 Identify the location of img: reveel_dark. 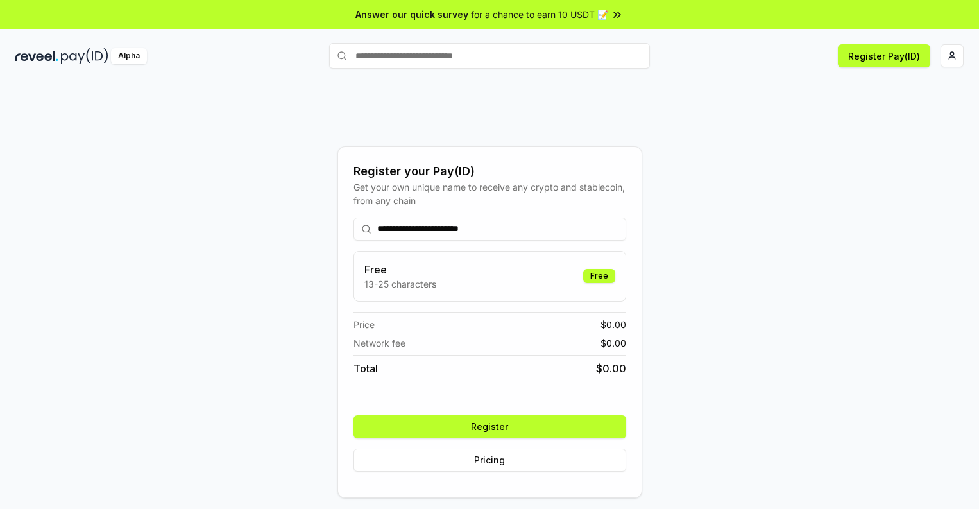
(37, 56).